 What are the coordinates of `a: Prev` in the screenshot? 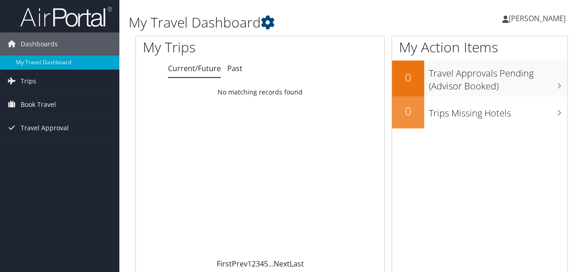 It's located at (240, 264).